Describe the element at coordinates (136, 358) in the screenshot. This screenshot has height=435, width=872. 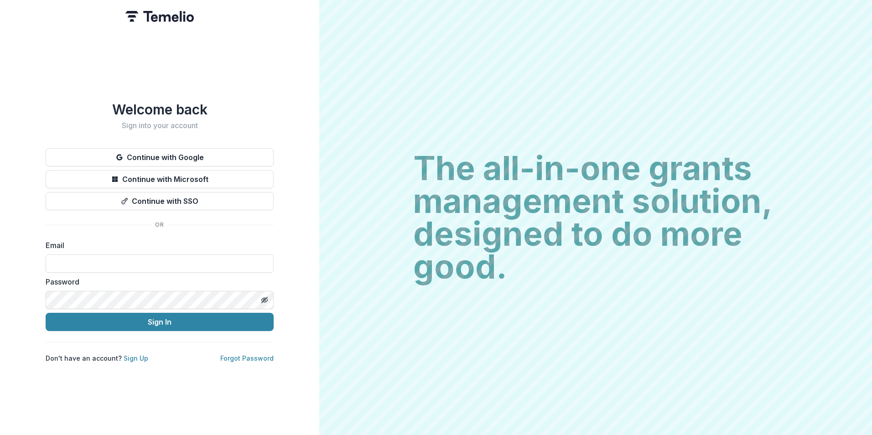
I see `a: Sign Up` at that location.